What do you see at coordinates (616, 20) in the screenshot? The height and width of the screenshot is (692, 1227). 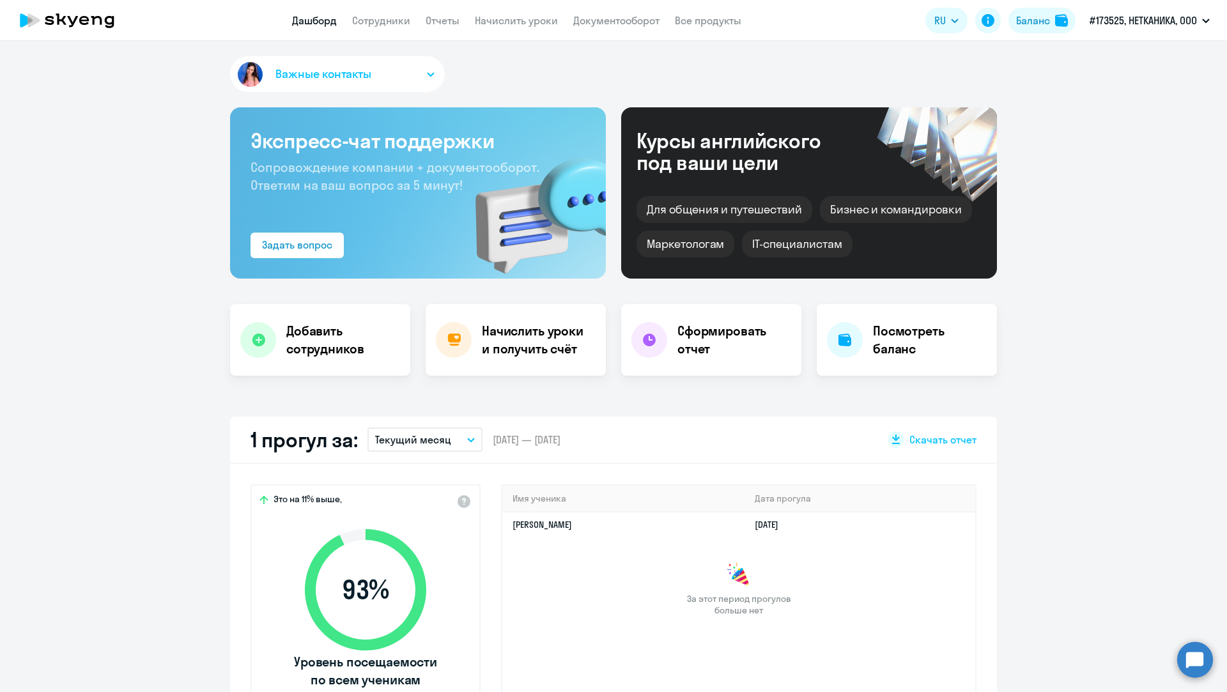 I see `a: Документооборот` at bounding box center [616, 20].